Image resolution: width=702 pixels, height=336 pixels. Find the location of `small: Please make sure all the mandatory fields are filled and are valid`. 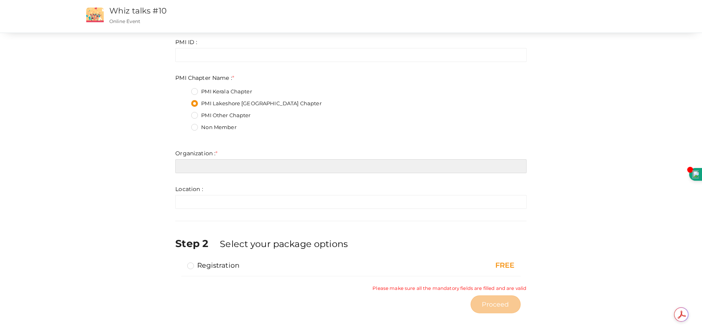

small: Please make sure all the mandatory fields are filled and are valid is located at coordinates (449, 288).